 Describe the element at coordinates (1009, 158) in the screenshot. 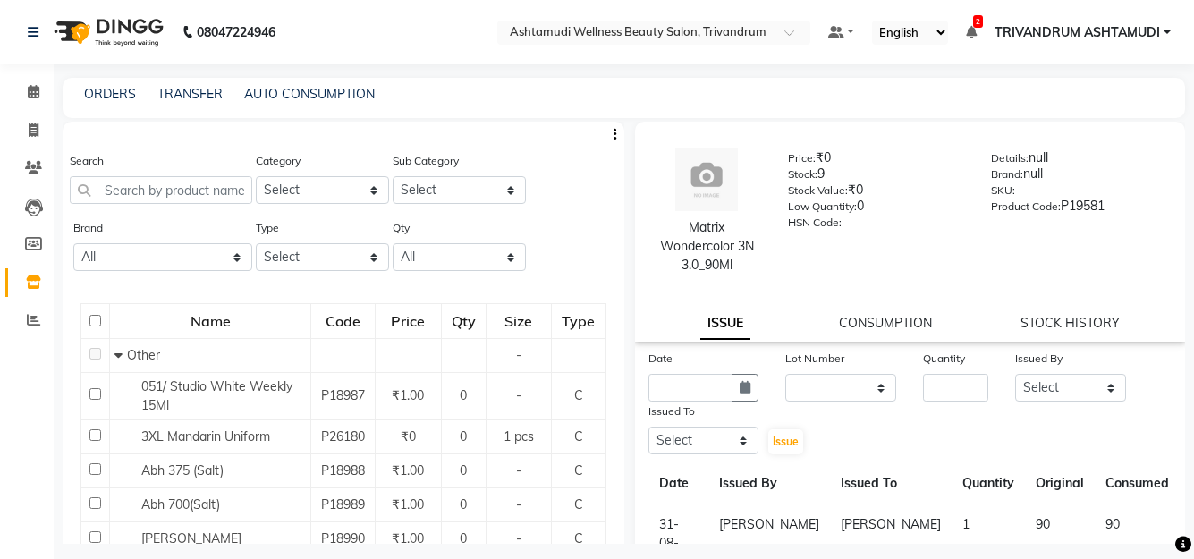

I see `label: Details:` at that location.